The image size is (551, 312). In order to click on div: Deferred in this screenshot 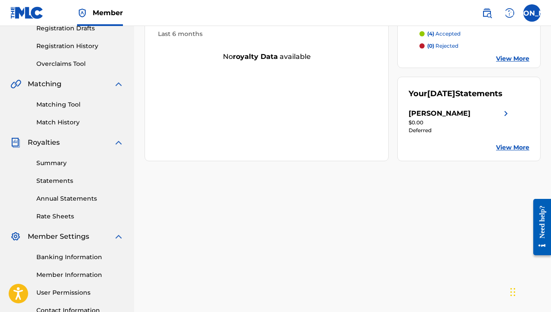, I will do `click(460, 130)`.